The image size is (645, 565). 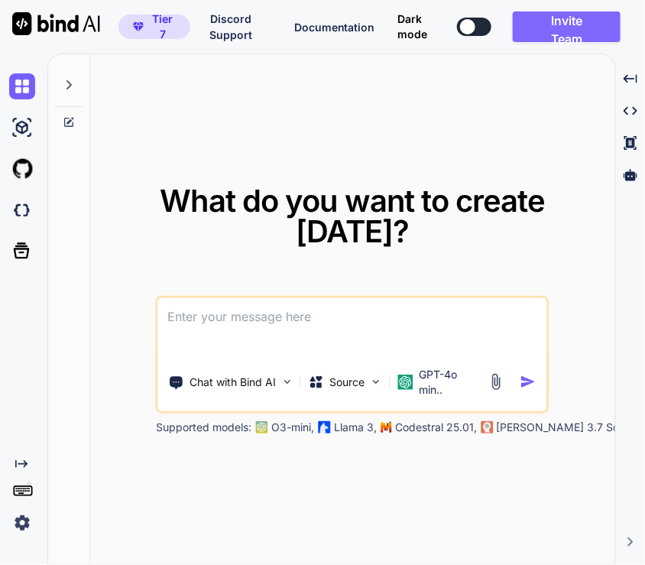 What do you see at coordinates (22, 210) in the screenshot?
I see `img: darkCloudIdeIcon` at bounding box center [22, 210].